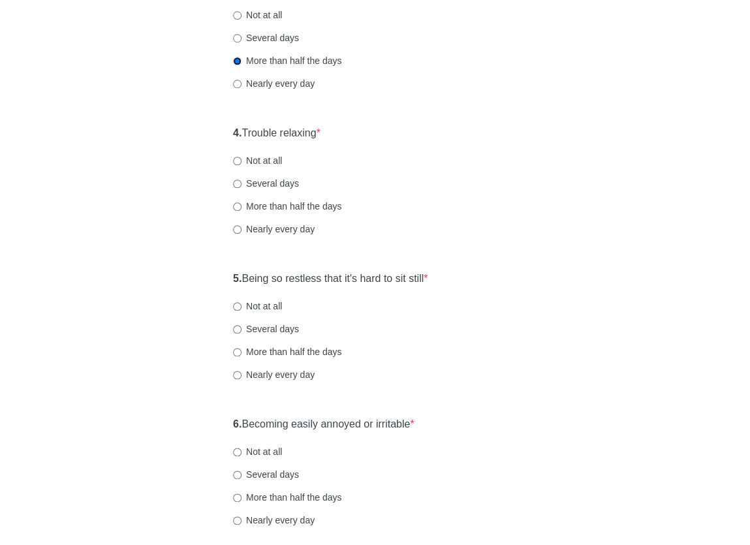 This screenshot has width=750, height=545. Describe the element at coordinates (237, 133) in the screenshot. I see `strong: 4.` at that location.